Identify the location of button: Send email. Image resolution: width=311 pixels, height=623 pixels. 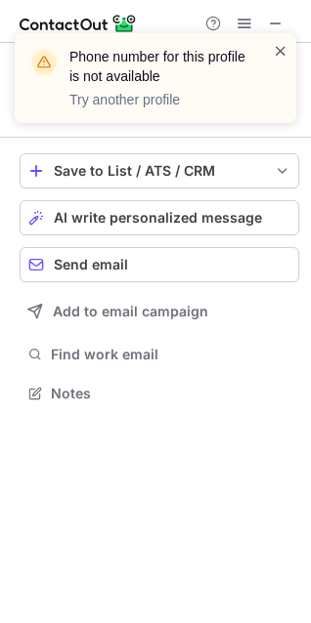
(159, 265).